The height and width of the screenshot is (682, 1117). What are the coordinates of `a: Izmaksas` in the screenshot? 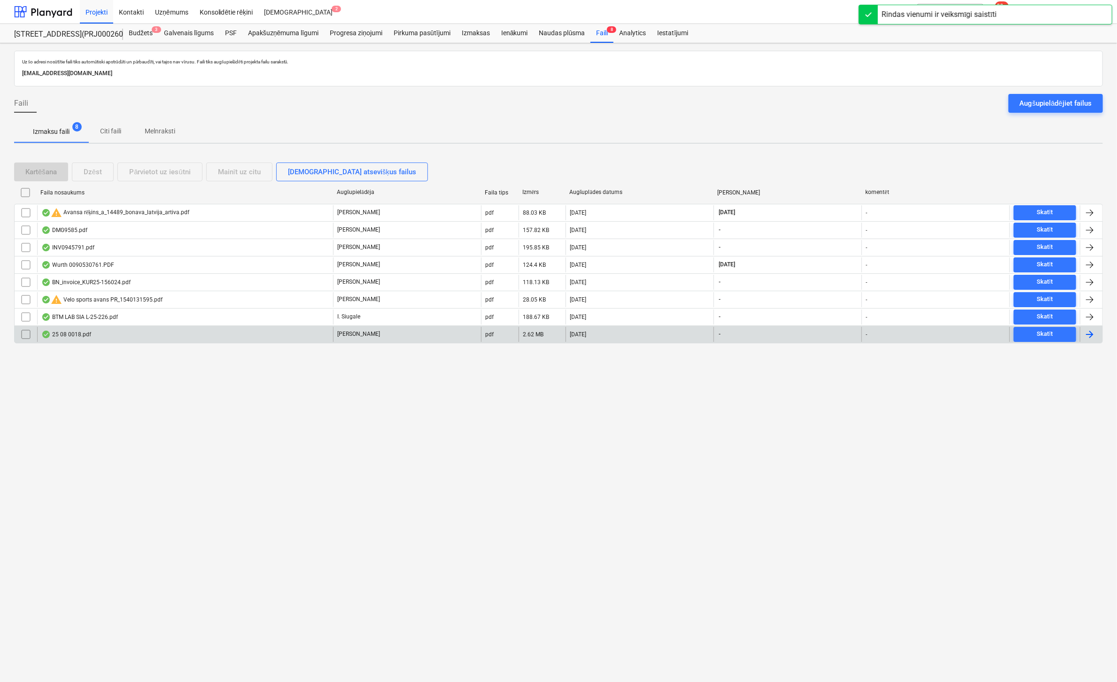 It's located at (476, 33).